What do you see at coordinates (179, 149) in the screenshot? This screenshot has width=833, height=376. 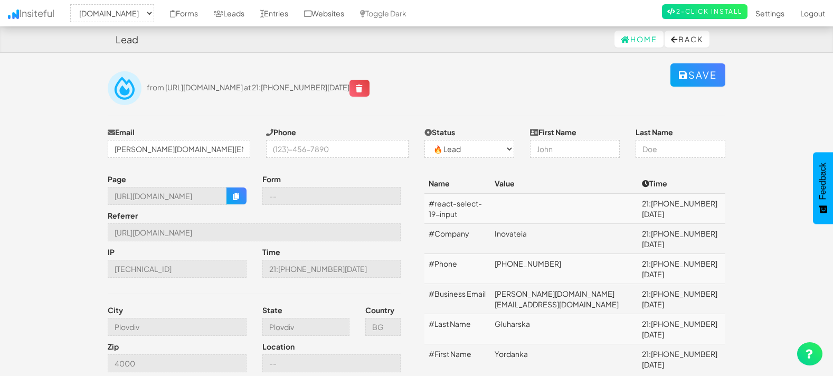 I see `input: j@doe.com` at bounding box center [179, 149].